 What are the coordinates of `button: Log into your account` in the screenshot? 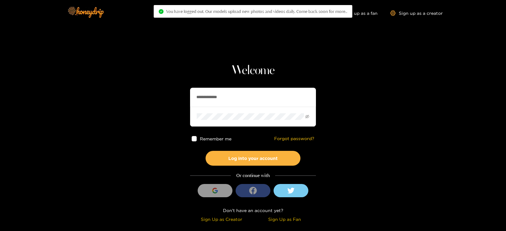 It's located at (253, 158).